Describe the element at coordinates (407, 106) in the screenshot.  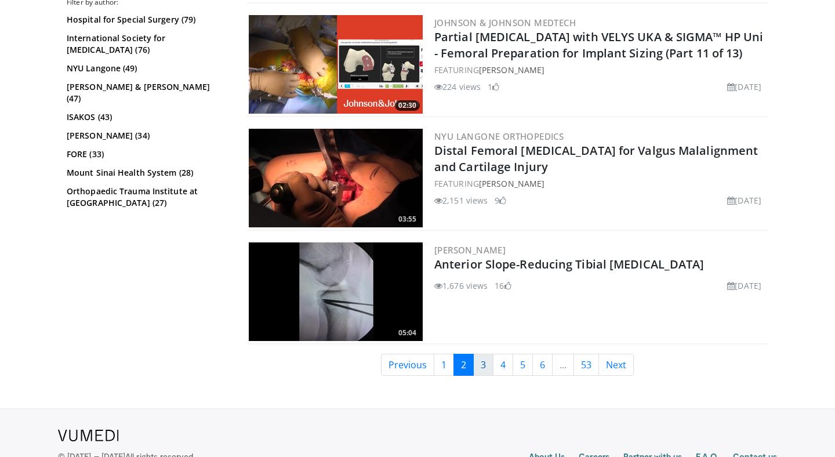
I see `span: 02:30` at that location.